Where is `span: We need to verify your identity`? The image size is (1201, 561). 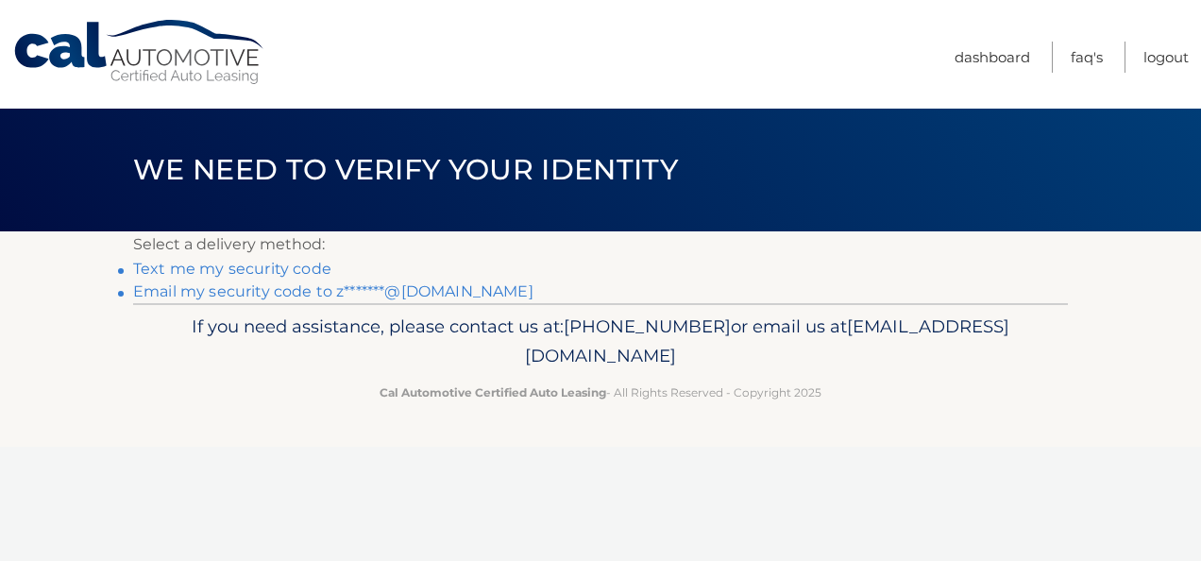 span: We need to verify your identity is located at coordinates (405, 169).